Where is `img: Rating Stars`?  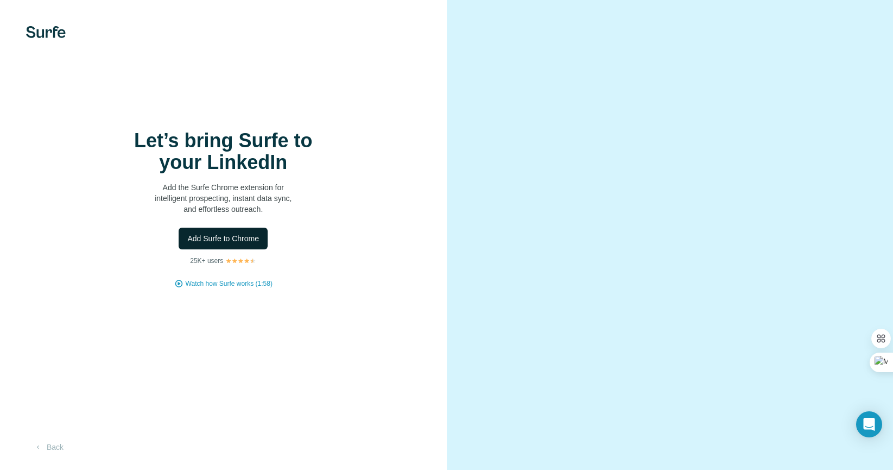
img: Rating Stars is located at coordinates (240, 261).